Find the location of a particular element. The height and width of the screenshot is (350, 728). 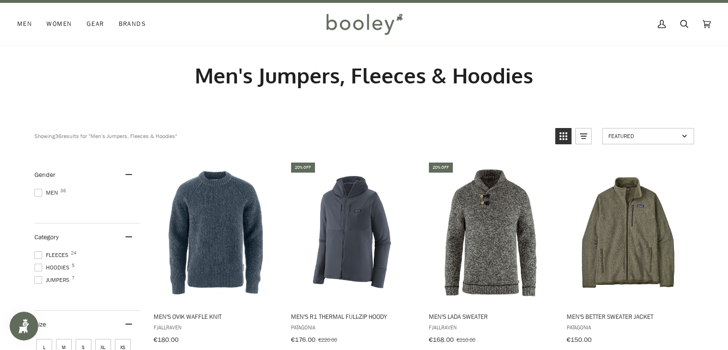

span: Men's Better Sweater Jacket is located at coordinates (628, 316).